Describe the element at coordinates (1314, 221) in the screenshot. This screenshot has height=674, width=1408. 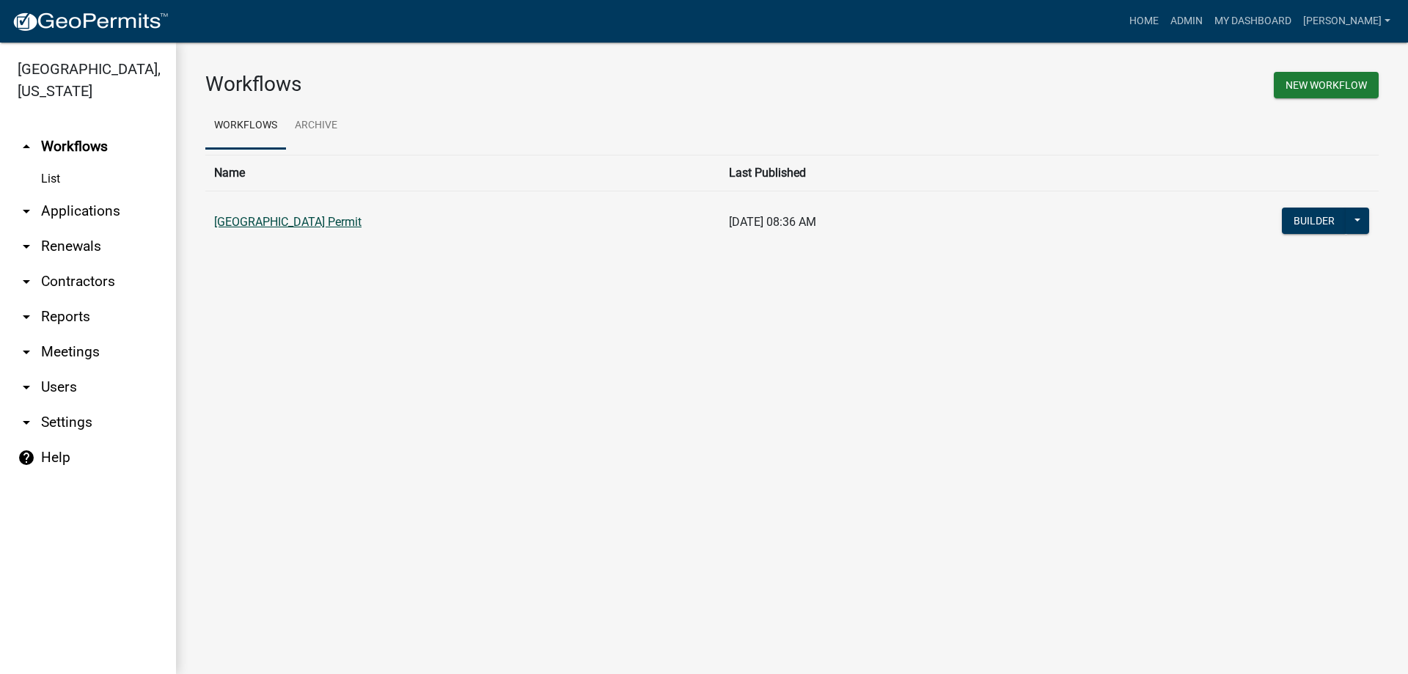
I see `button: Builder` at that location.